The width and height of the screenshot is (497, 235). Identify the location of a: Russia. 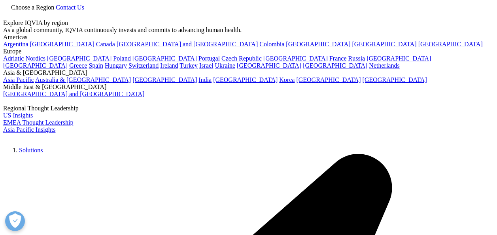
(357, 58).